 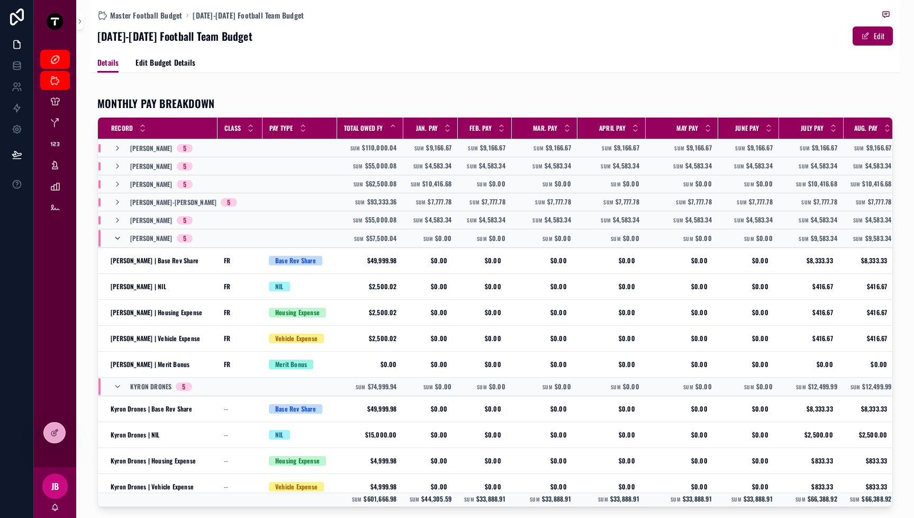 What do you see at coordinates (382, 201) in the screenshot?
I see `span: $93,333.36` at bounding box center [382, 201].